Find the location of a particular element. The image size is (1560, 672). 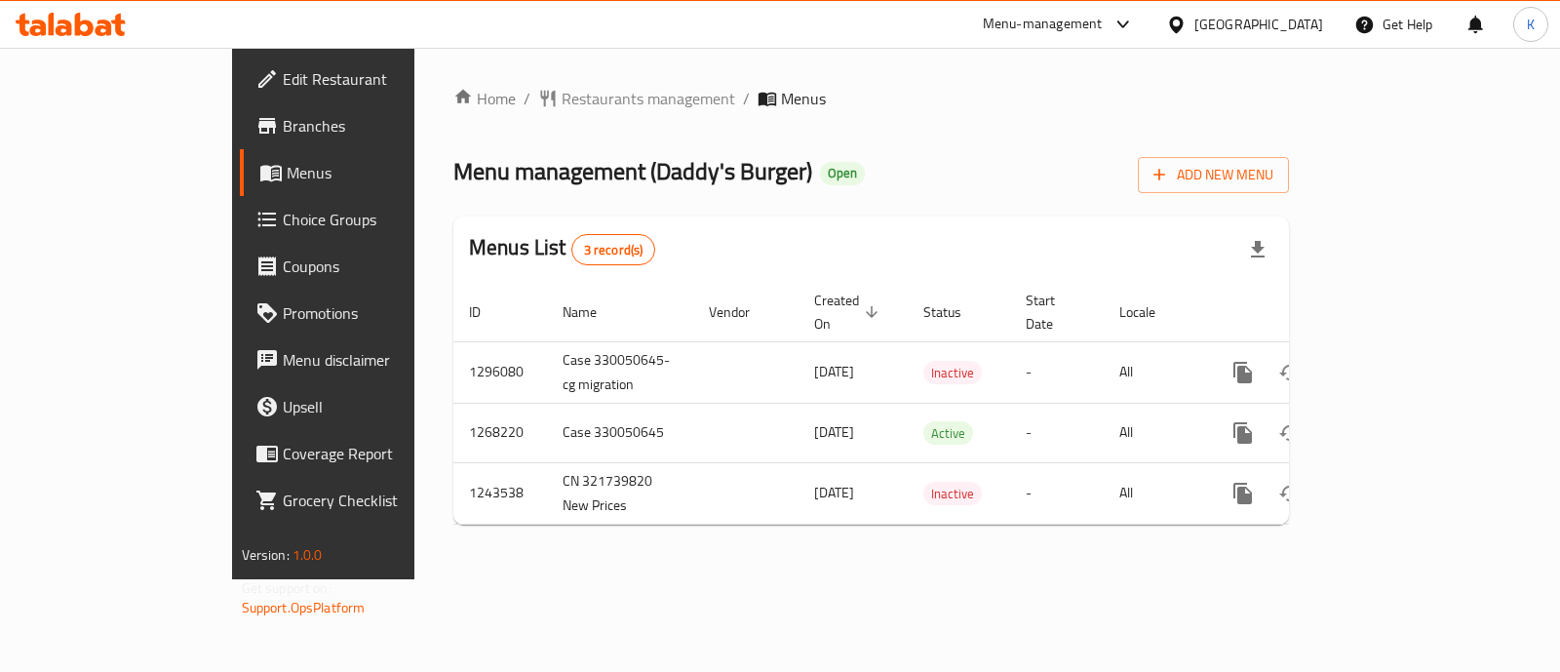

span: Open is located at coordinates (843, 173).